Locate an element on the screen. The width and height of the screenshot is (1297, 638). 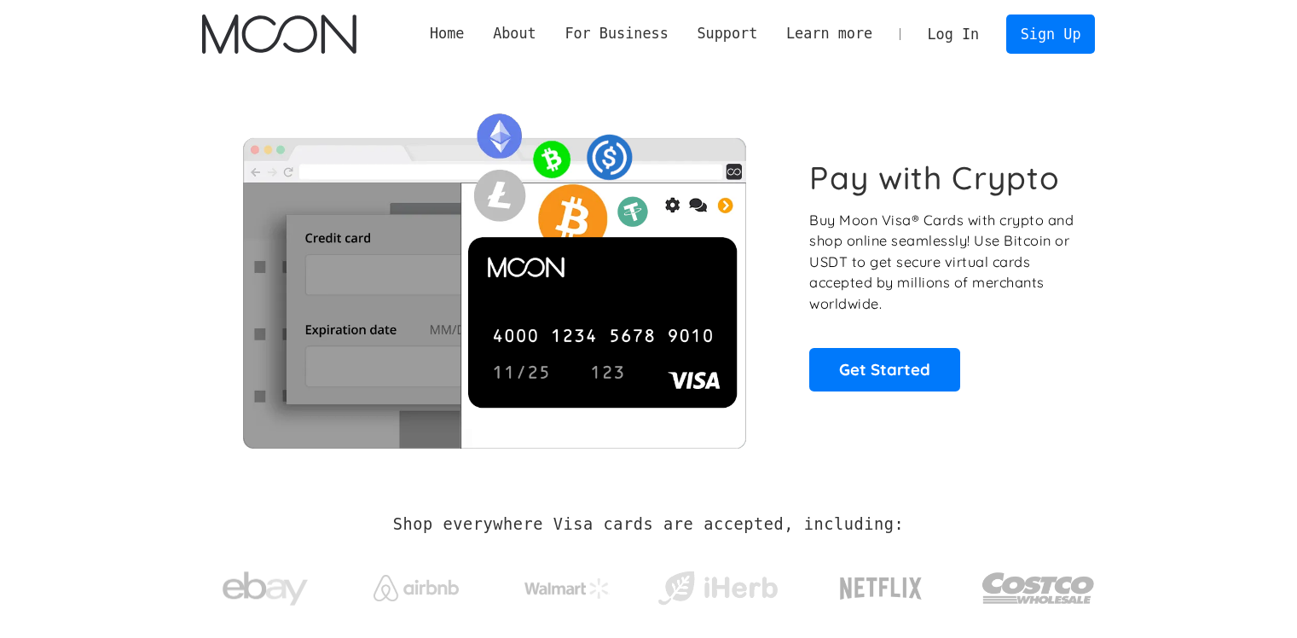
p: Buy Moon Visa® Cards with crypto and shop online seamlessly! Use Bitcoin or USDT to get secure vi... is located at coordinates (942, 262).